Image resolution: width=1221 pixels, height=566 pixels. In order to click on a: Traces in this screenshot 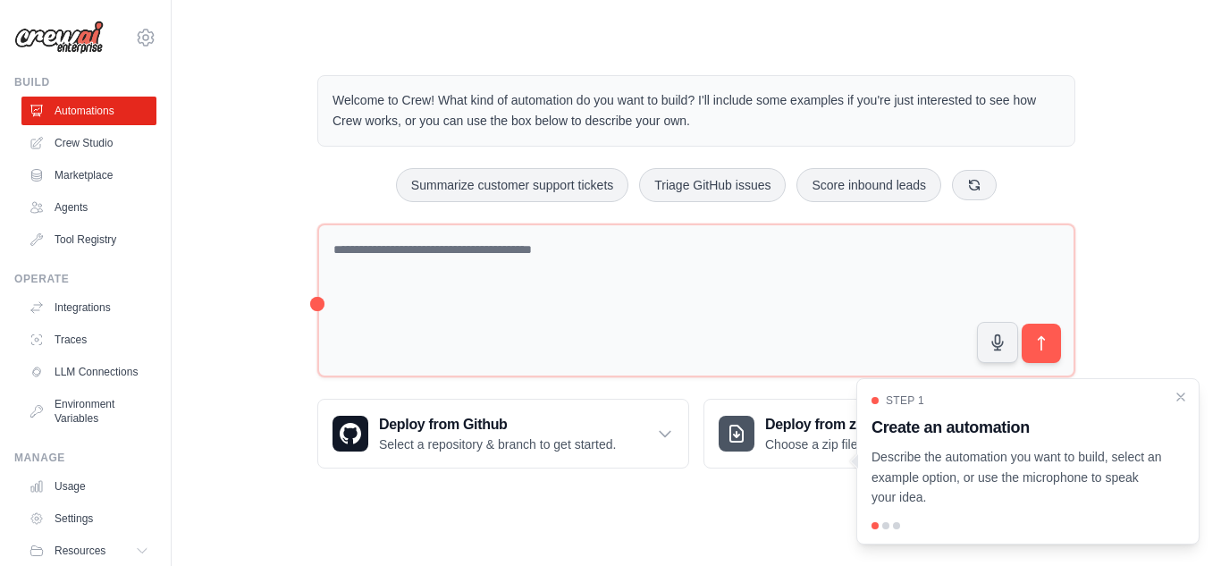, I will do `click(88, 340)`.